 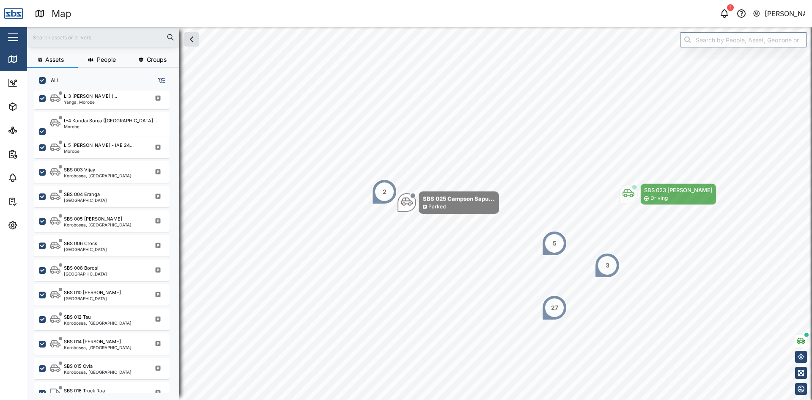 What do you see at coordinates (459, 198) in the screenshot?
I see `div: SBS 025 Campson Sapu...` at bounding box center [459, 198].